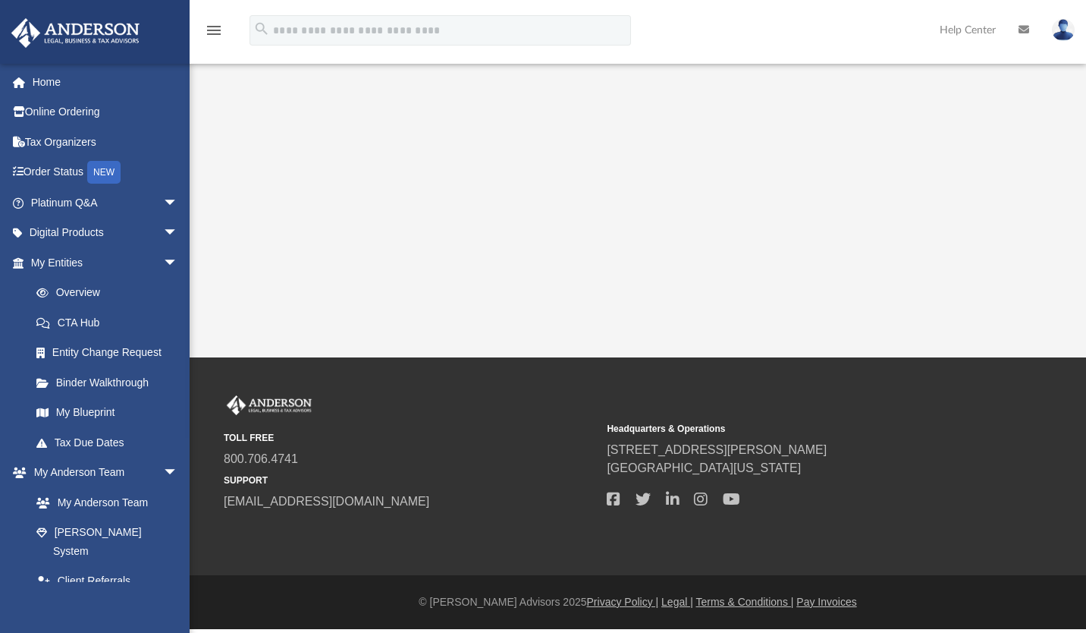  I want to click on a: My Anderson Team, so click(103, 502).